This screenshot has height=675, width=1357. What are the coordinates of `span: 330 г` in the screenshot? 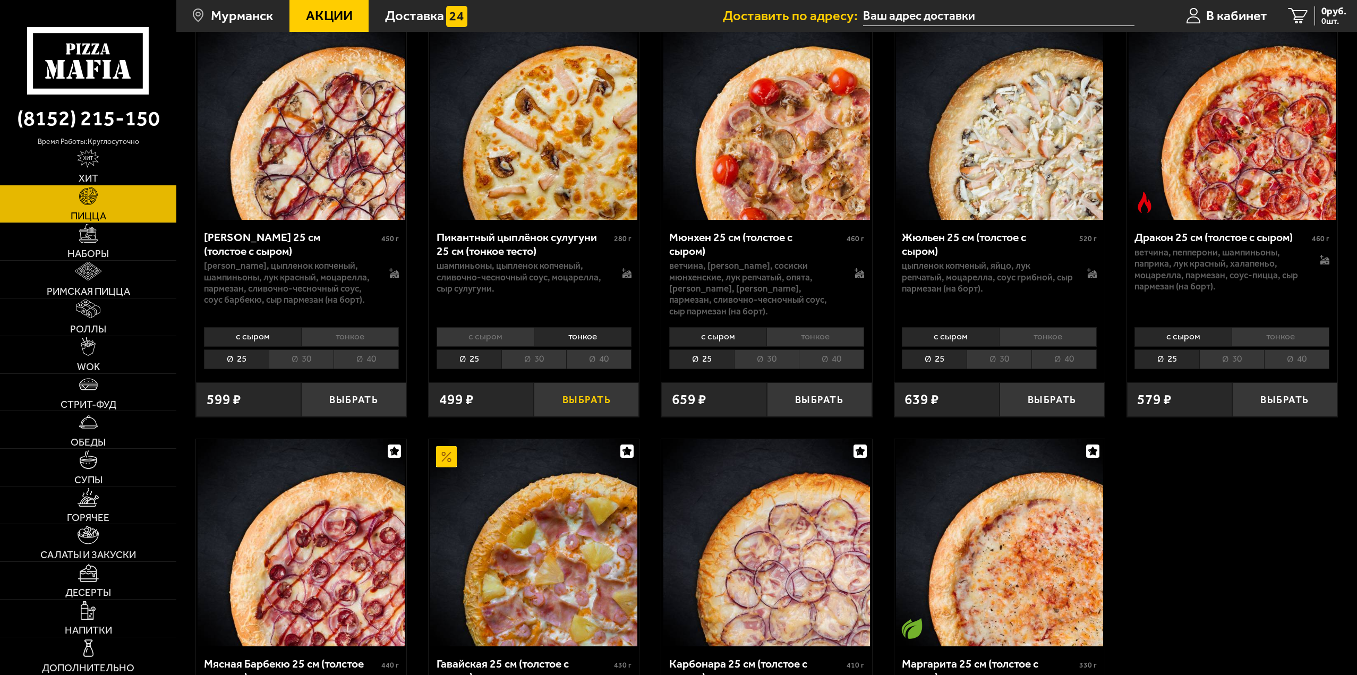 It's located at (1088, 665).